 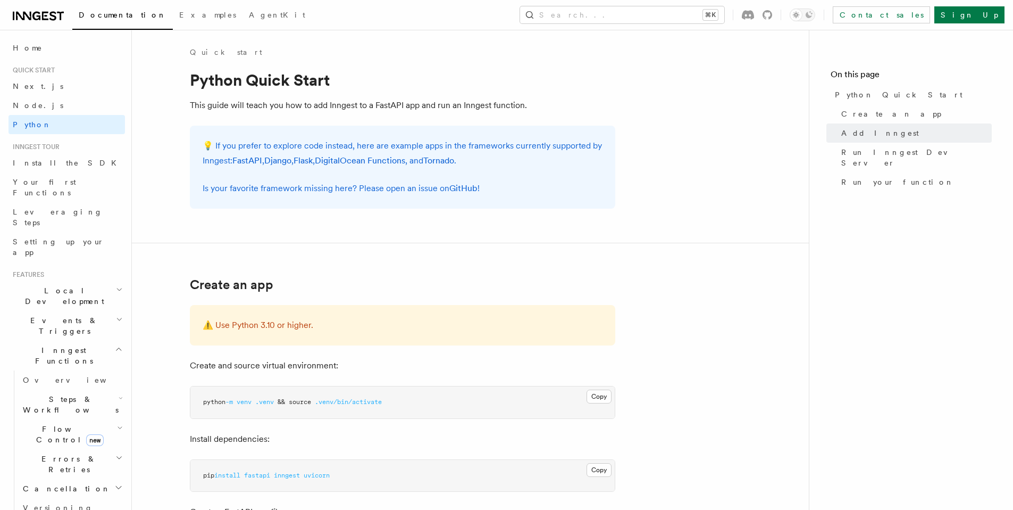 I want to click on a: Documentation, so click(x=122, y=16).